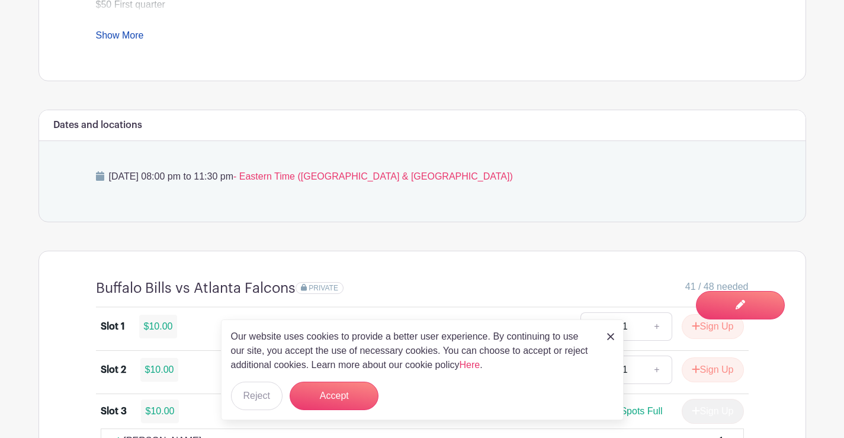  I want to click on h4: Buffalo Bills vs Atlanta Falcons, so click(195, 288).